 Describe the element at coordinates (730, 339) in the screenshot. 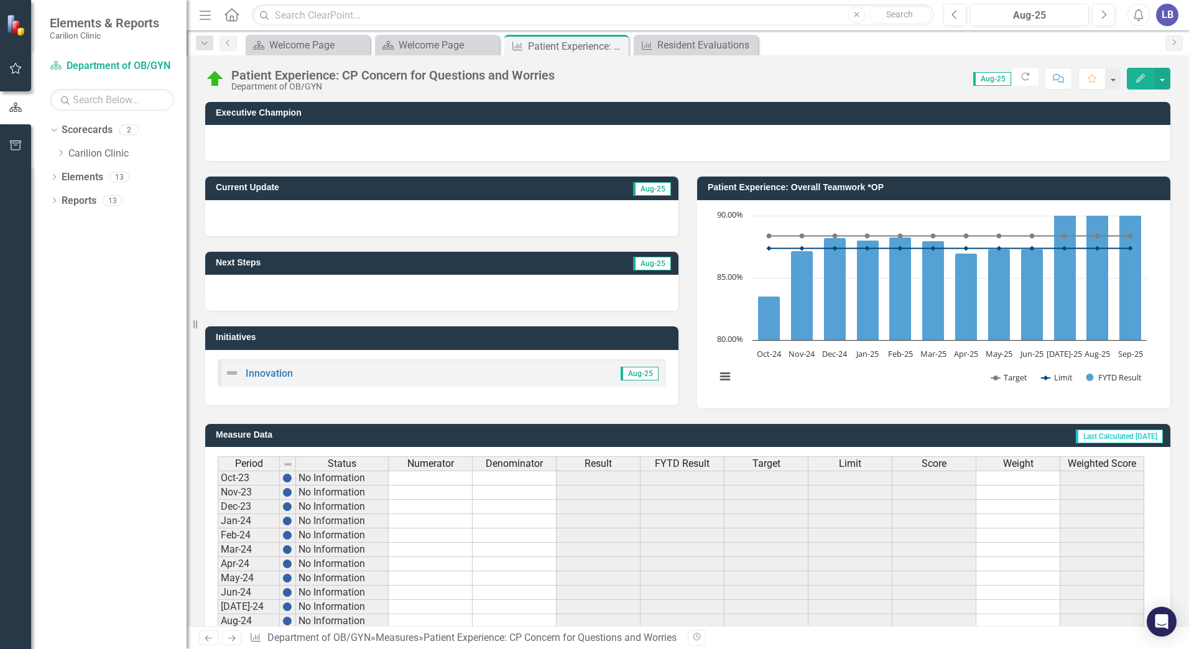

I see `text: 80.00%` at that location.